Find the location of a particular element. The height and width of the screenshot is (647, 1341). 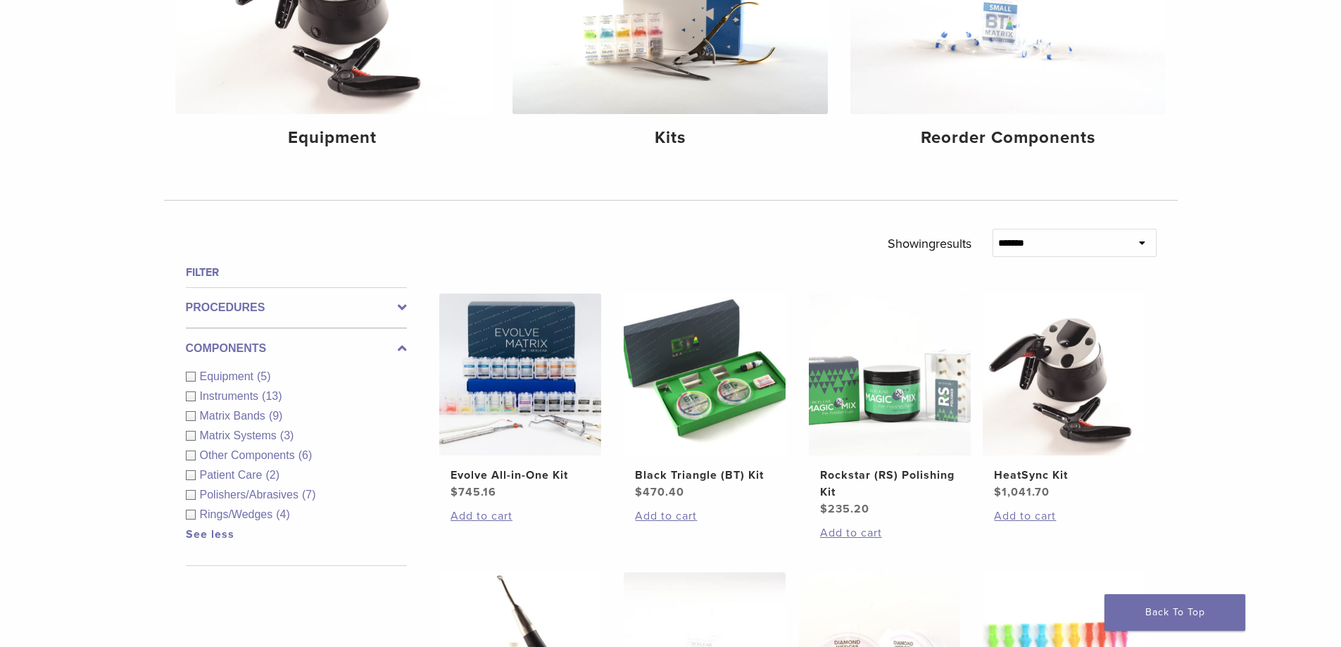

span: Polishers/Abrasives is located at coordinates (251, 494).